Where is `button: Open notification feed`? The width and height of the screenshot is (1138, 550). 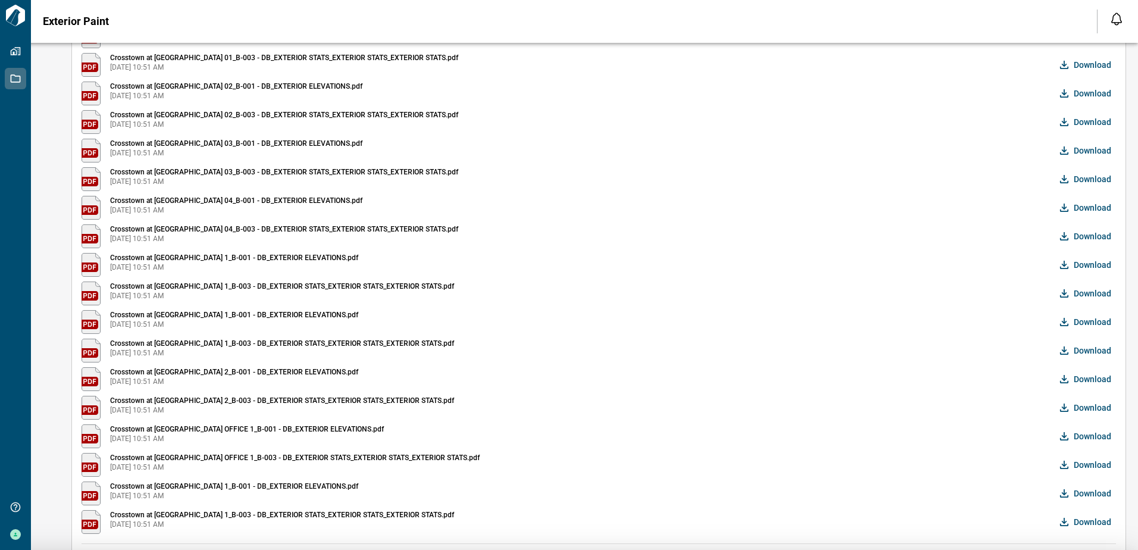 button: Open notification feed is located at coordinates (1117, 19).